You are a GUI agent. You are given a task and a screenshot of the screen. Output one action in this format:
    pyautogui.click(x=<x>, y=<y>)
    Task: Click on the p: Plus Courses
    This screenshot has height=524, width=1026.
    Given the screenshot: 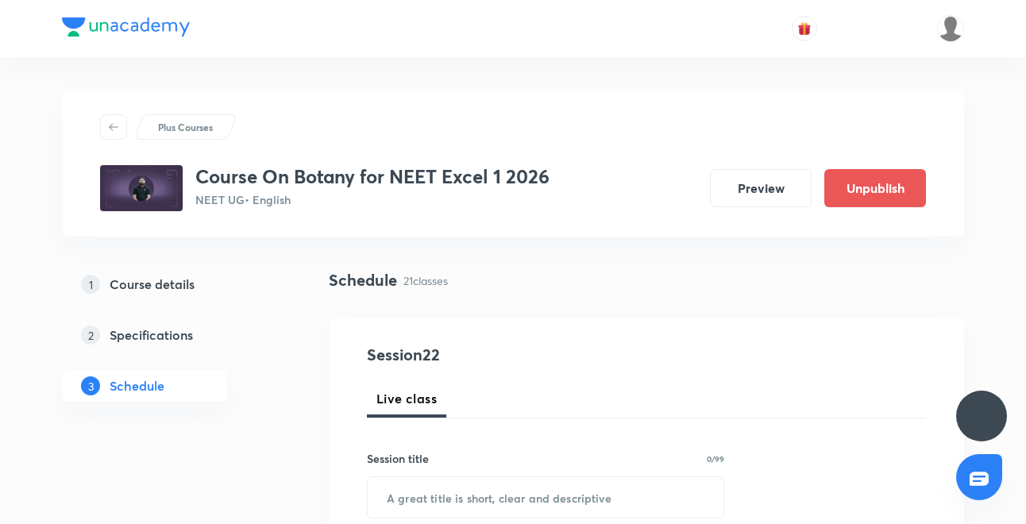 What is the action you would take?
    pyautogui.click(x=185, y=127)
    